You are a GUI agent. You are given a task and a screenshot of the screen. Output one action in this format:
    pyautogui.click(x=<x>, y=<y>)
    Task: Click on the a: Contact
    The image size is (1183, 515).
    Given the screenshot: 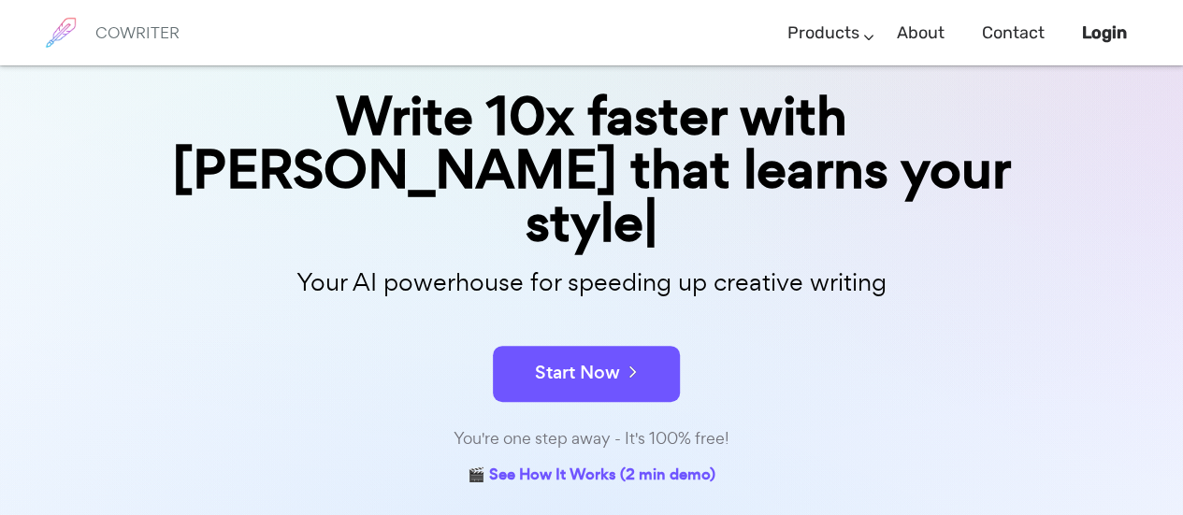 What is the action you would take?
    pyautogui.click(x=1013, y=33)
    